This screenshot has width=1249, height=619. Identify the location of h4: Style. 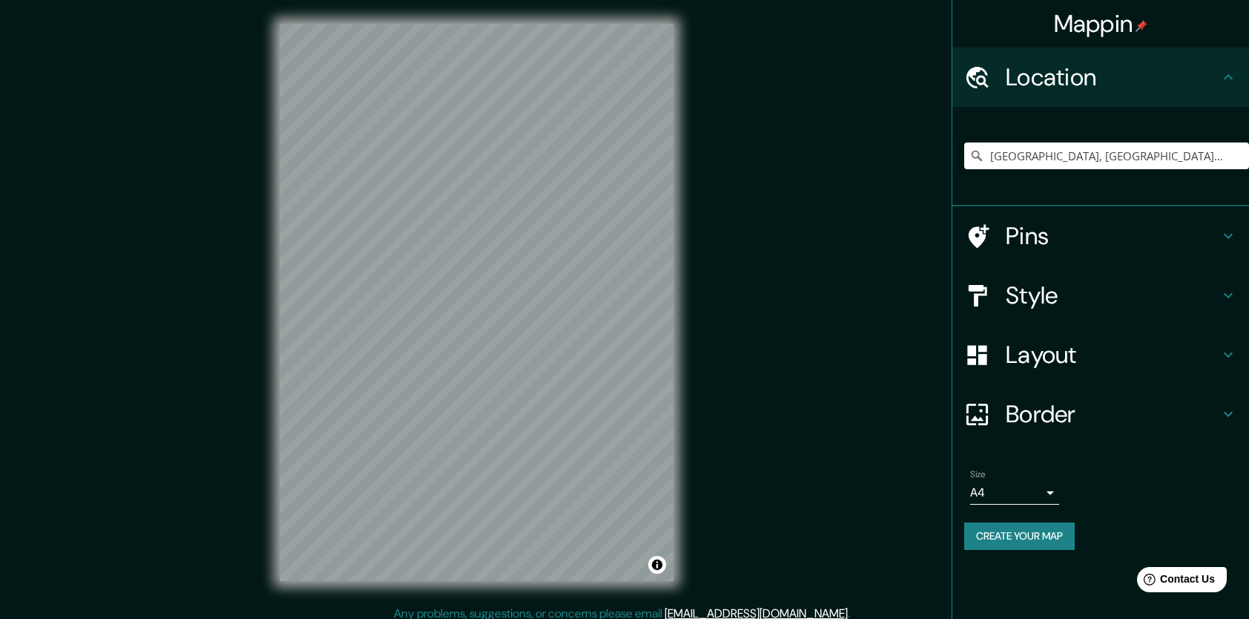
(1112, 295).